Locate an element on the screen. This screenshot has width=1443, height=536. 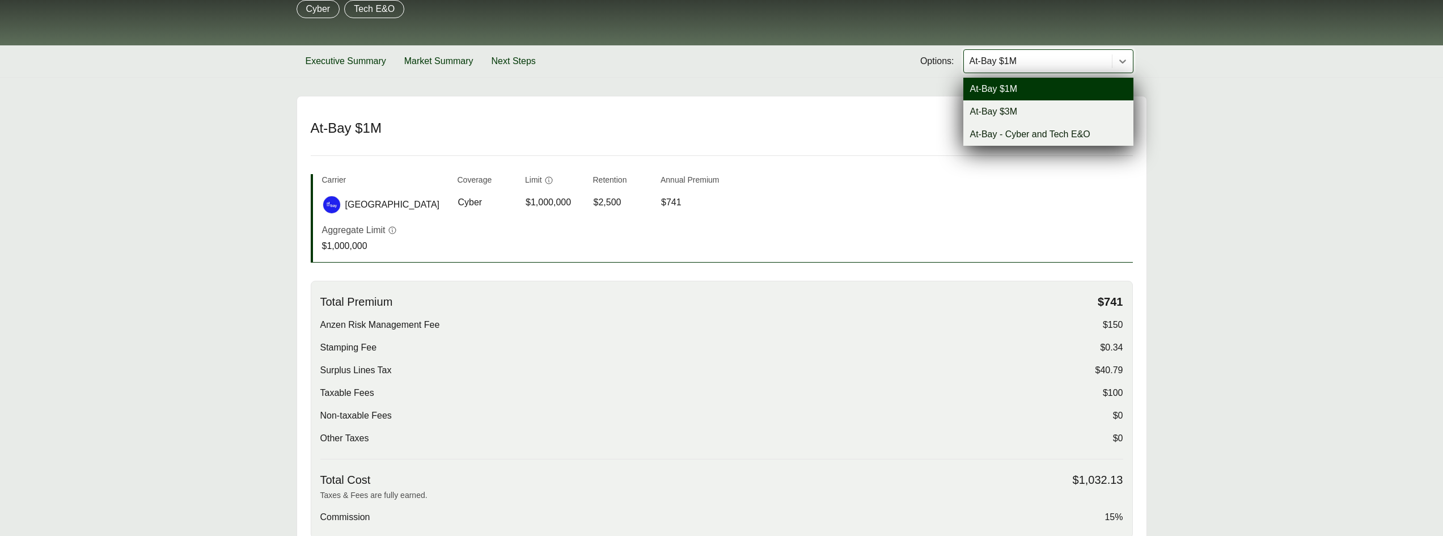
span: Non-taxable Fees is located at coordinates (356, 416).